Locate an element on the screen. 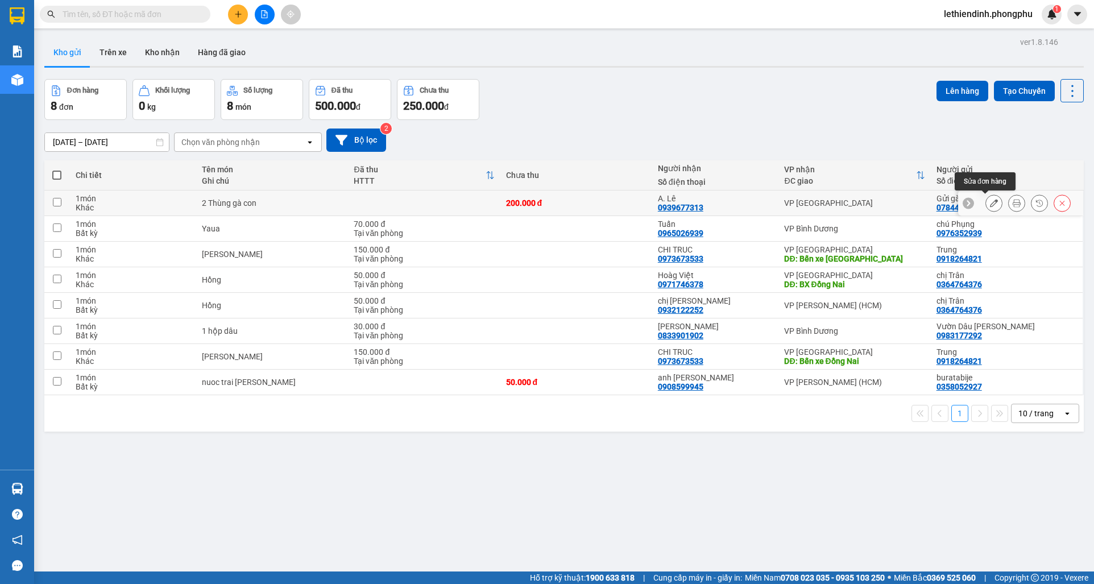 Image resolution: width=1094 pixels, height=584 pixels. div: 2 Thùng gà con is located at coordinates (272, 203).